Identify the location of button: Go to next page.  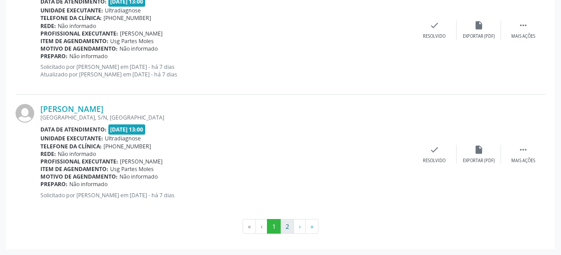
(299, 226).